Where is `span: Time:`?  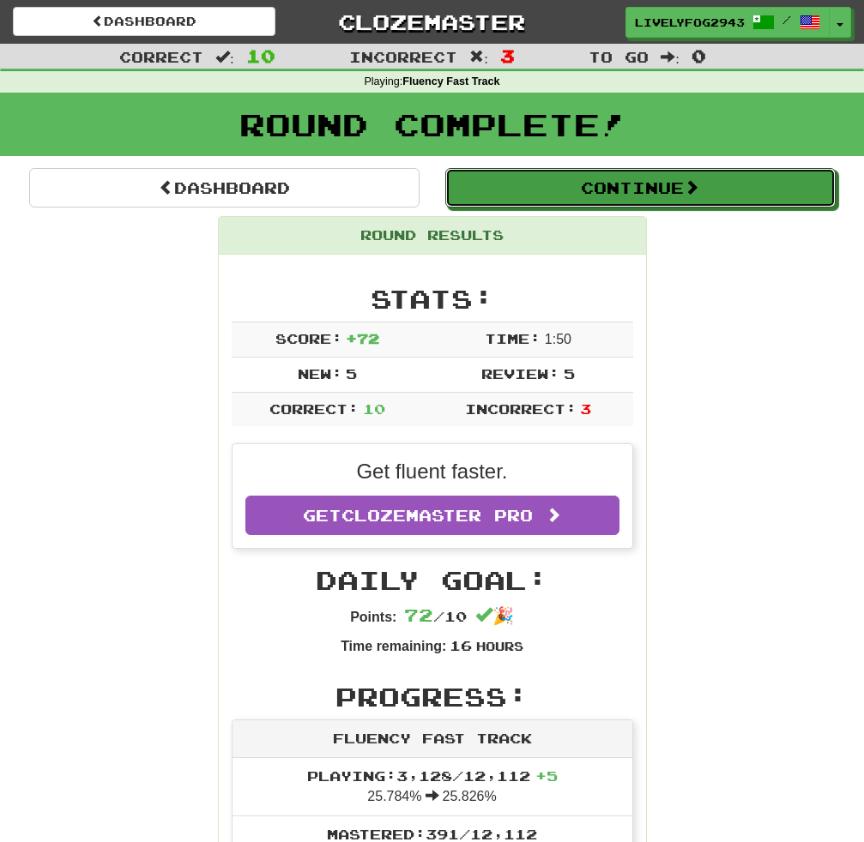
span: Time: is located at coordinates (512, 338).